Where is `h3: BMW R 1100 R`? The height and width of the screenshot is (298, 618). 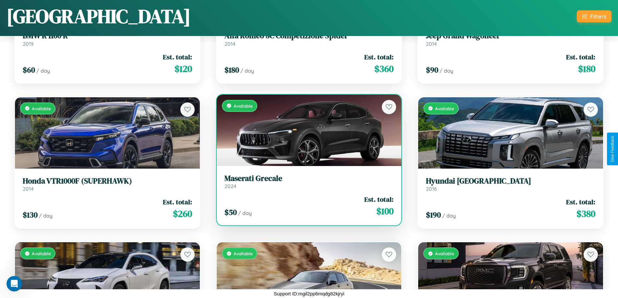 h3: BMW R 1100 R is located at coordinates (107, 36).